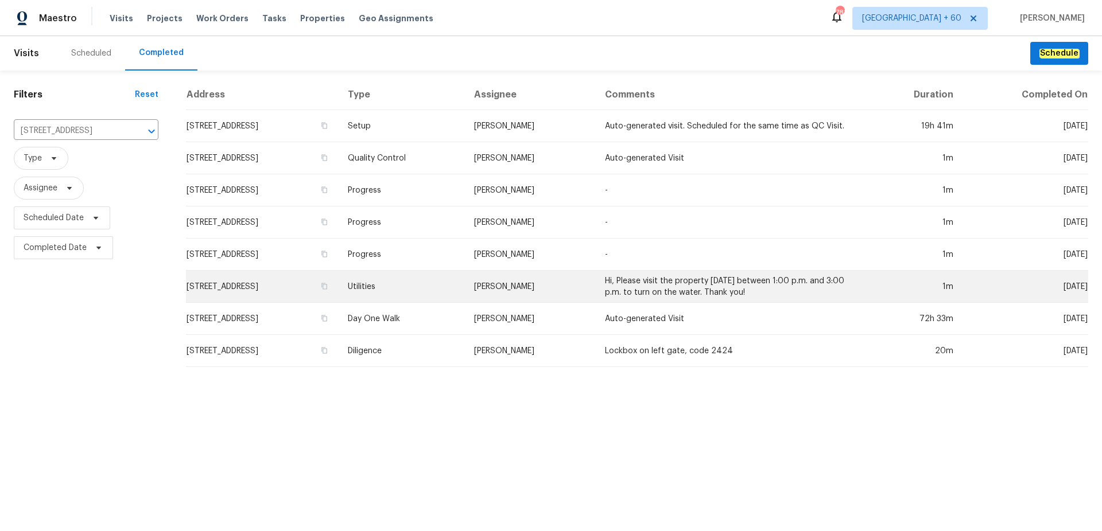 The width and height of the screenshot is (1102, 531). I want to click on span: Scheduled Date, so click(53, 218).